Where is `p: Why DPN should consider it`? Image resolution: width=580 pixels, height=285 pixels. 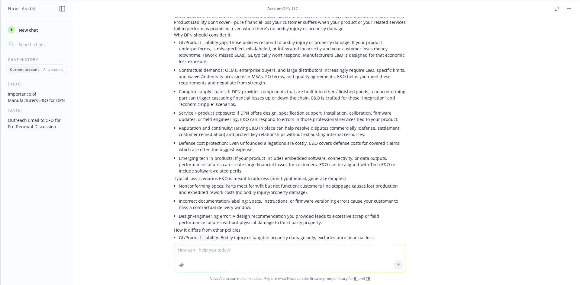 p: Why DPN should consider it is located at coordinates (290, 35).